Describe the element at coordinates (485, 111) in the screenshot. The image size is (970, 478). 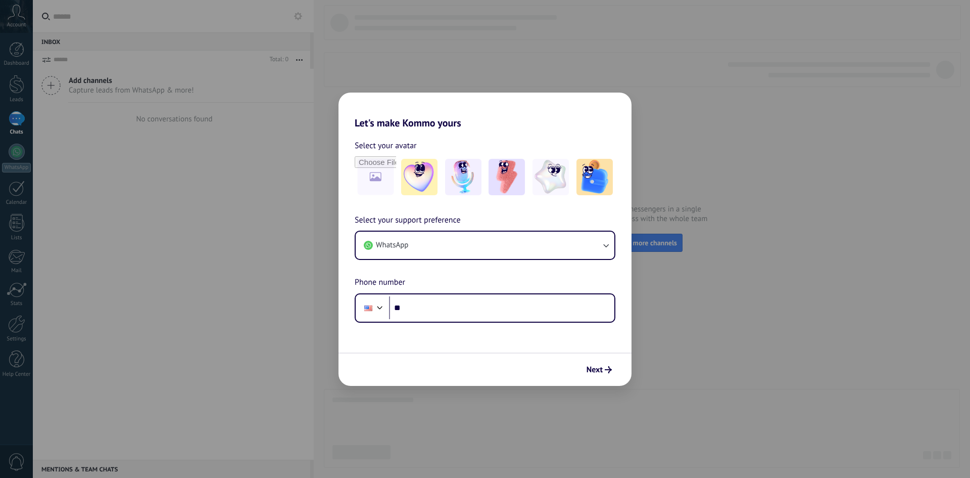
I see `h2: Let's make Kommo yours` at that location.